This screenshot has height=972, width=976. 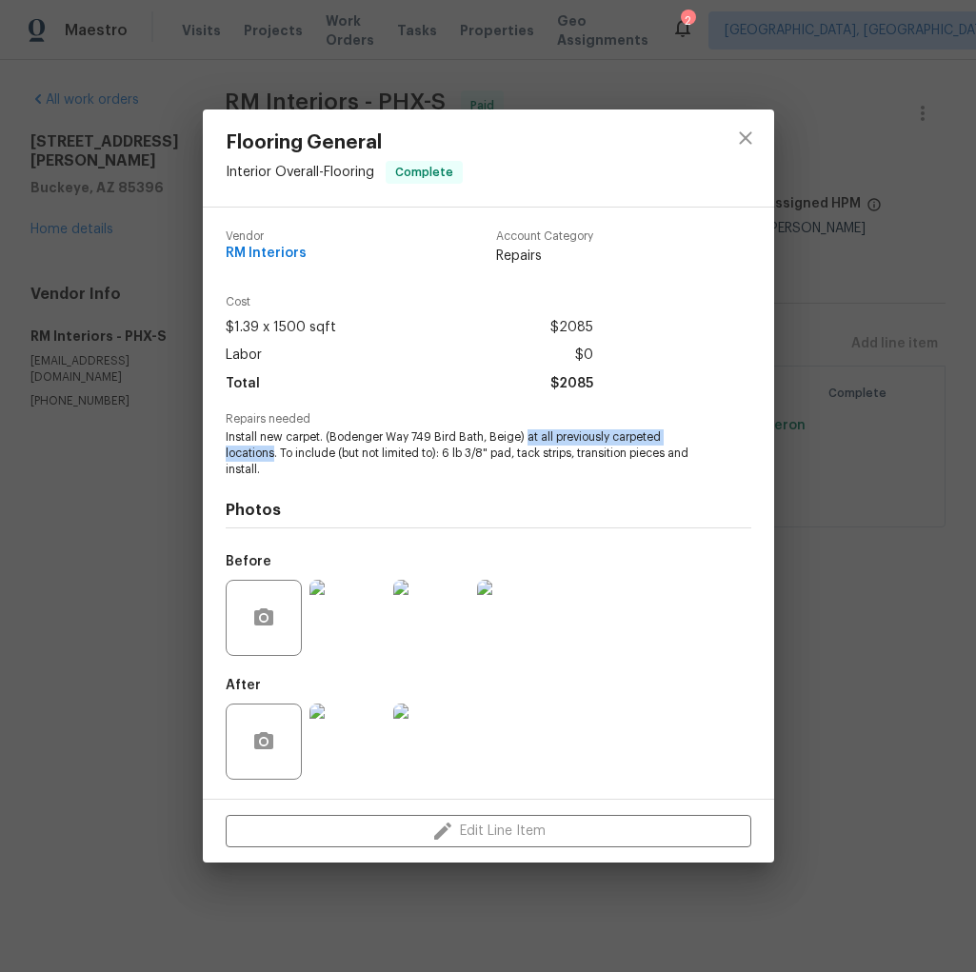 What do you see at coordinates (243, 384) in the screenshot?
I see `span: Total` at bounding box center [243, 384].